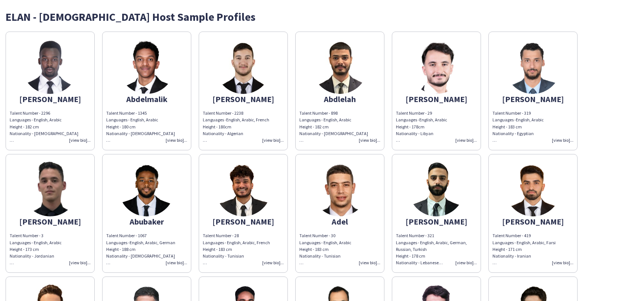  What do you see at coordinates (431, 249) in the screenshot?
I see `span: Talent Number - 321 Languages - English, Arabic, German, Russian, Turkish Height - 178 cm Nationa...` at bounding box center [431, 249].